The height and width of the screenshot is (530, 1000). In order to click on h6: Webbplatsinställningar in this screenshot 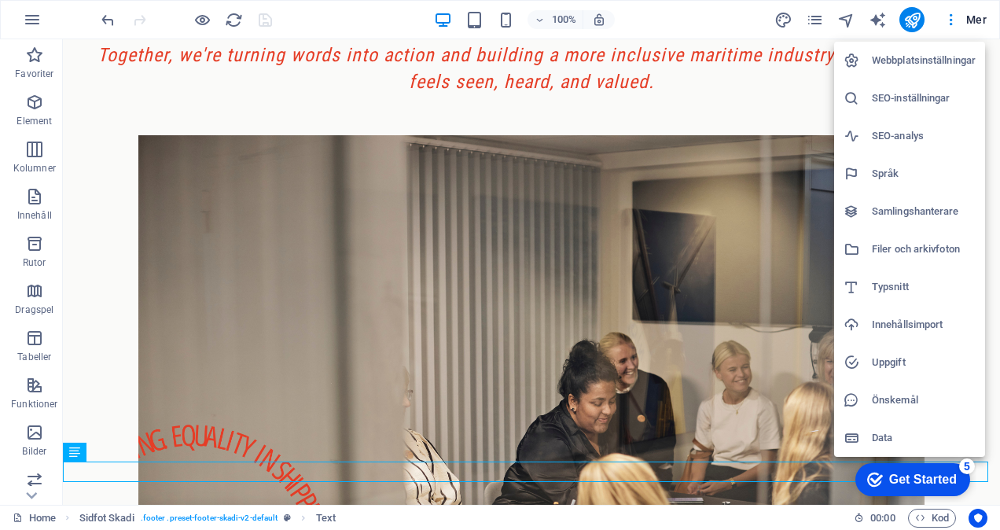, I will do `click(923, 61)`.